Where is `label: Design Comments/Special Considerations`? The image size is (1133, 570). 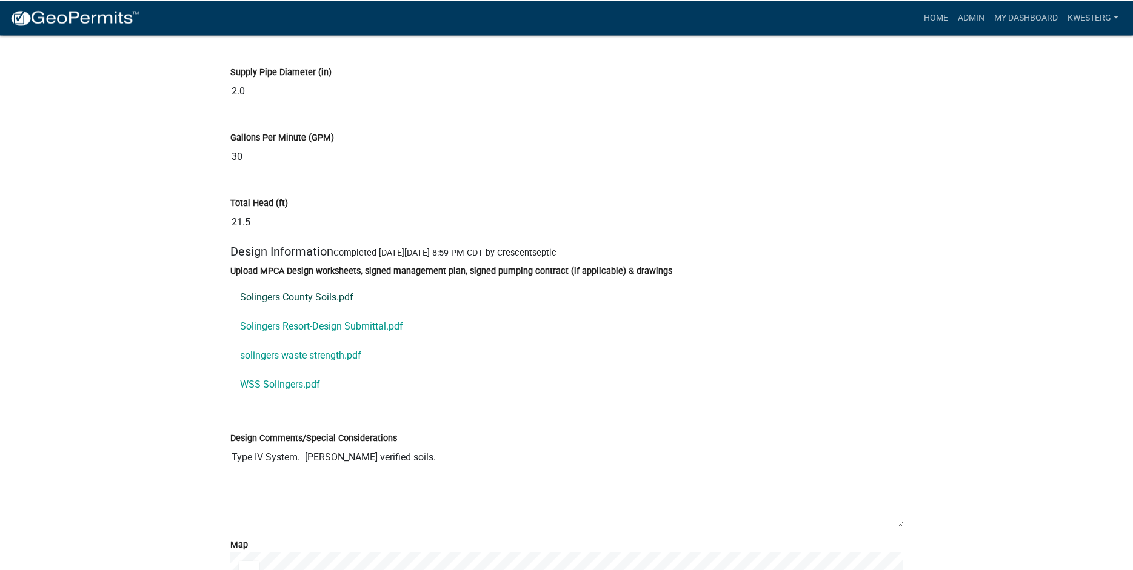
label: Design Comments/Special Considerations is located at coordinates (313, 439).